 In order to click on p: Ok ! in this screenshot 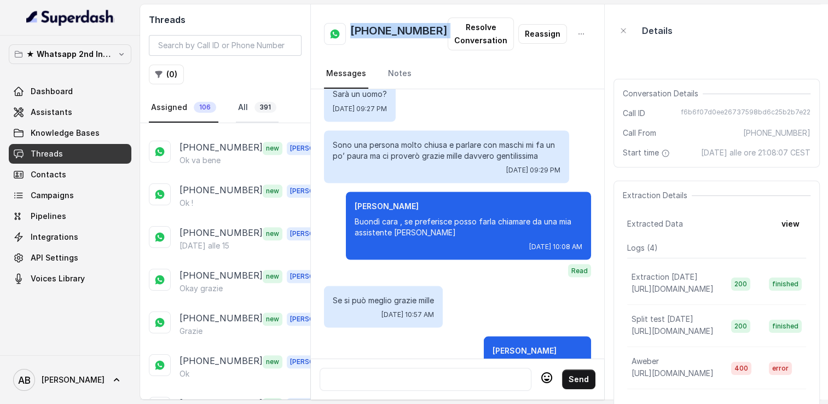, I will do `click(186, 203)`.